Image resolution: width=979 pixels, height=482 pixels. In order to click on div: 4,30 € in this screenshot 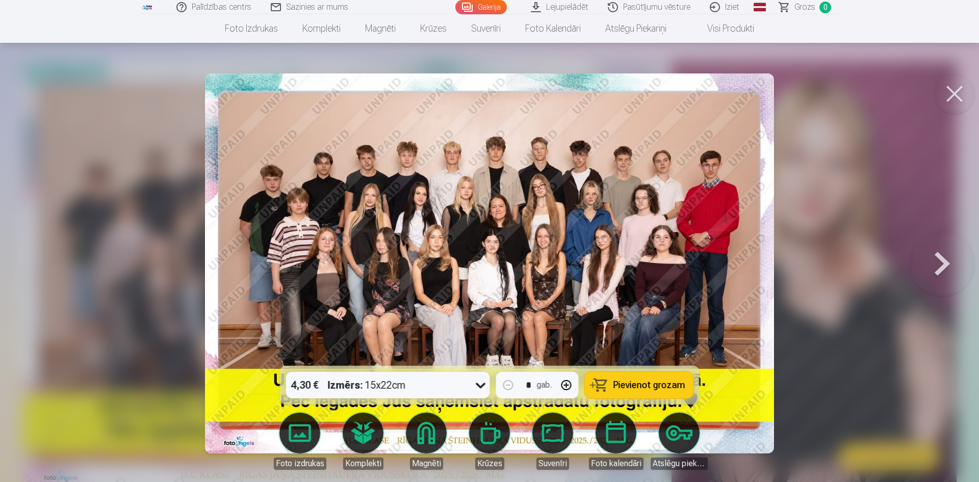, I will do `click(305, 385)`.